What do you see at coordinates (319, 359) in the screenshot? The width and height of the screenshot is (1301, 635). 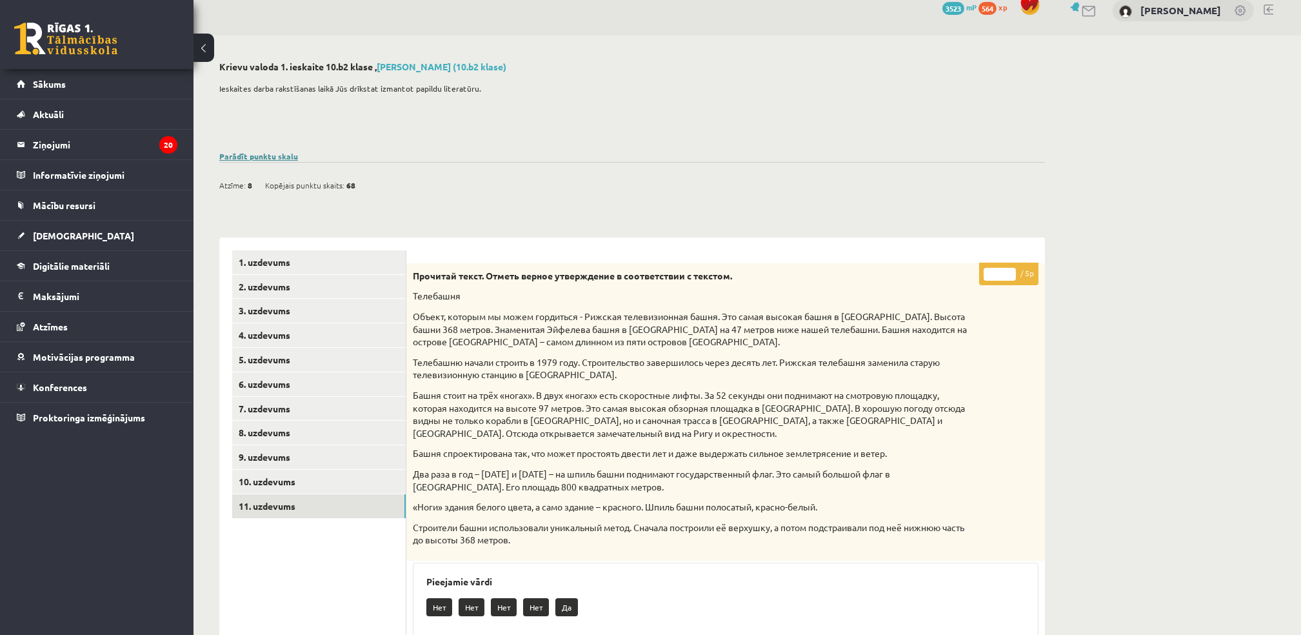 I see `a: 5. uzdevums` at bounding box center [319, 359].